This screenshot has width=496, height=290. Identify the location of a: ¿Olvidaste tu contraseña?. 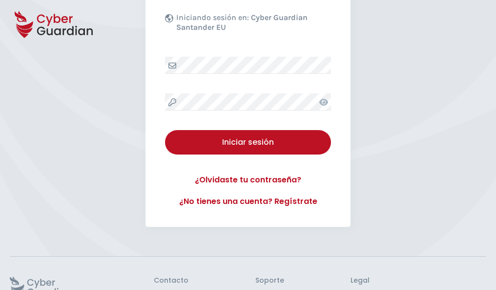
(248, 180).